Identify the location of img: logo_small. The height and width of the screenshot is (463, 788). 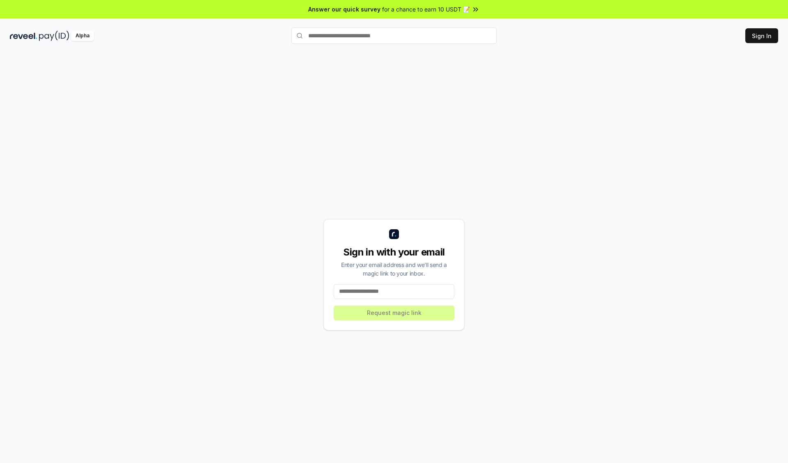
(394, 234).